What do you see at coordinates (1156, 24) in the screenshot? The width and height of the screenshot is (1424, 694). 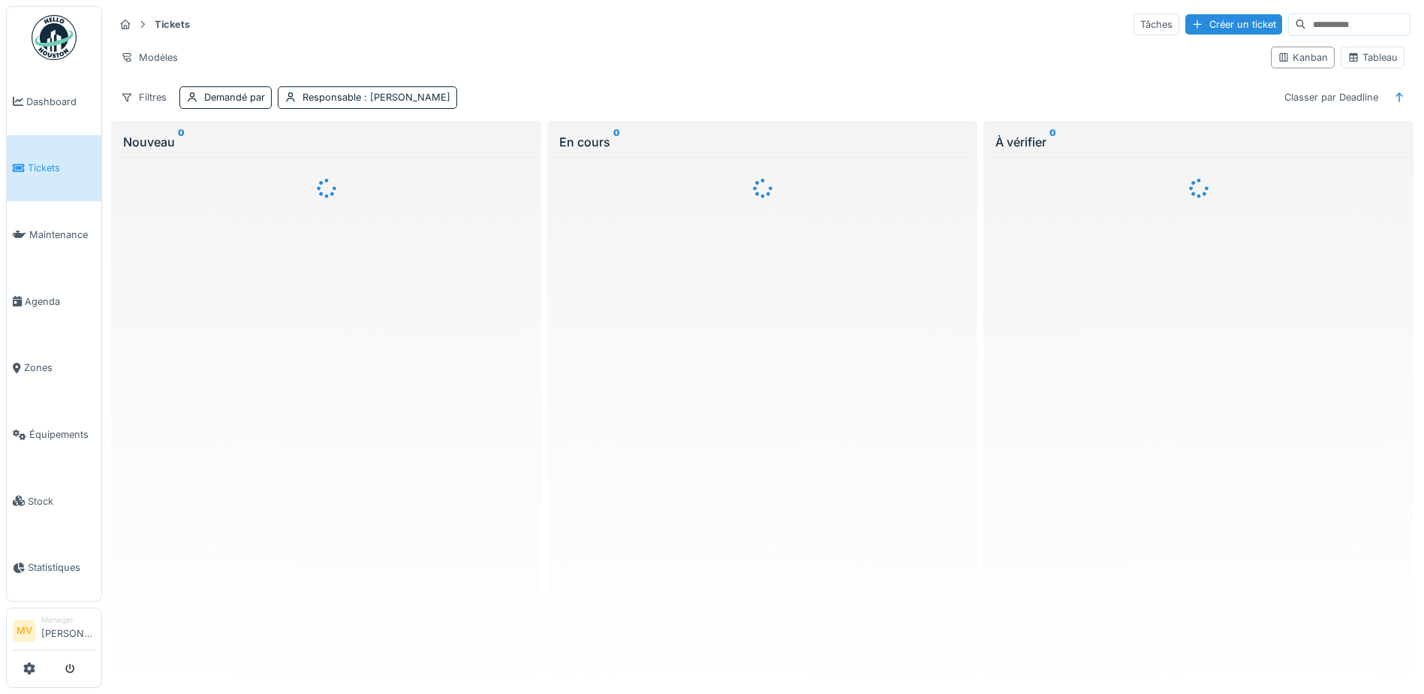 I see `div: Tâches` at bounding box center [1156, 24].